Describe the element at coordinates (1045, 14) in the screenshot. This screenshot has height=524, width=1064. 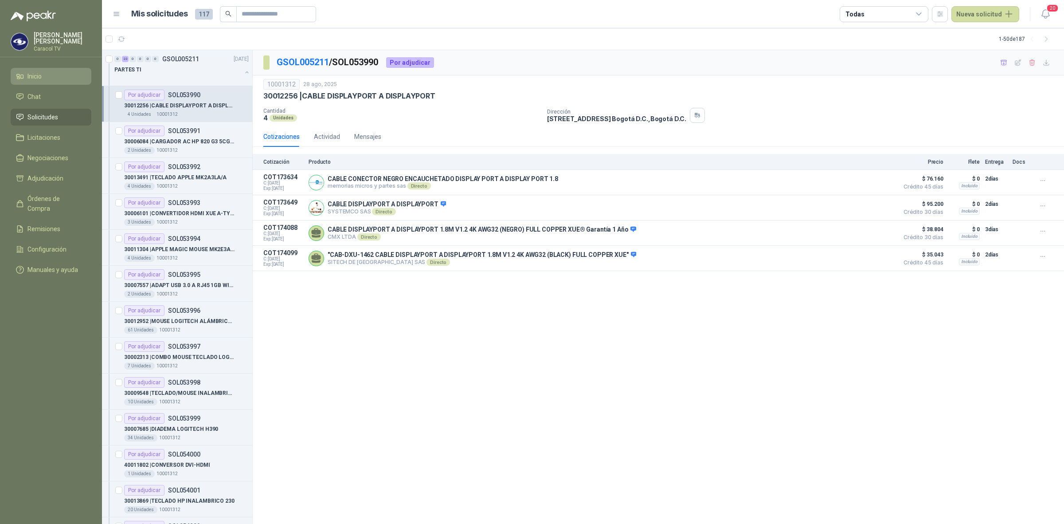
I see `button: 20` at that location.